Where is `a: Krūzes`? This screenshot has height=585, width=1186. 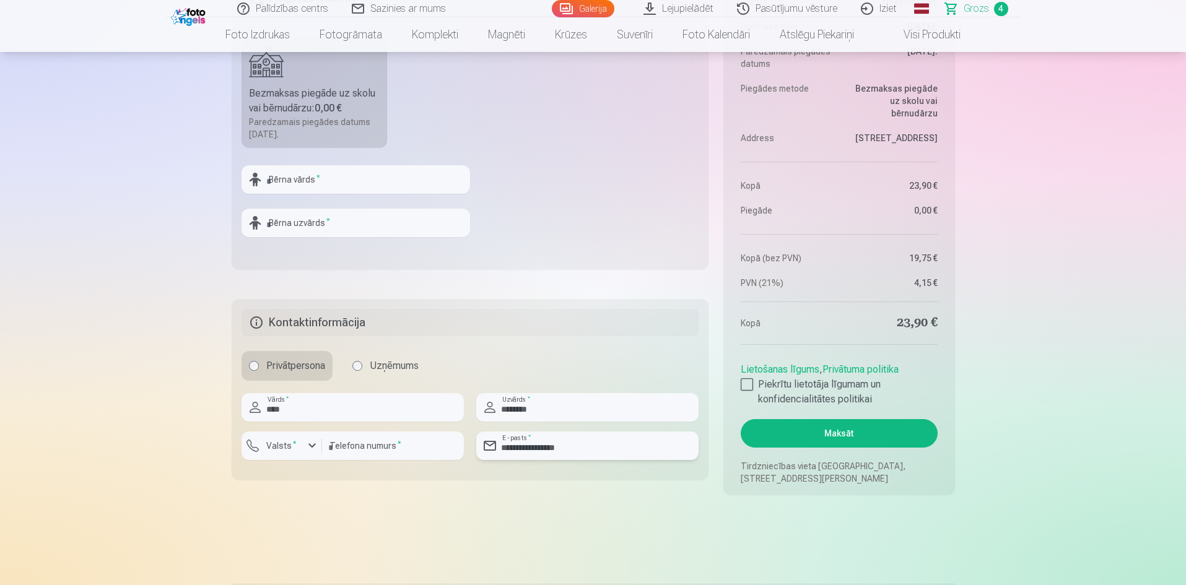
a: Krūzes is located at coordinates (571, 35).